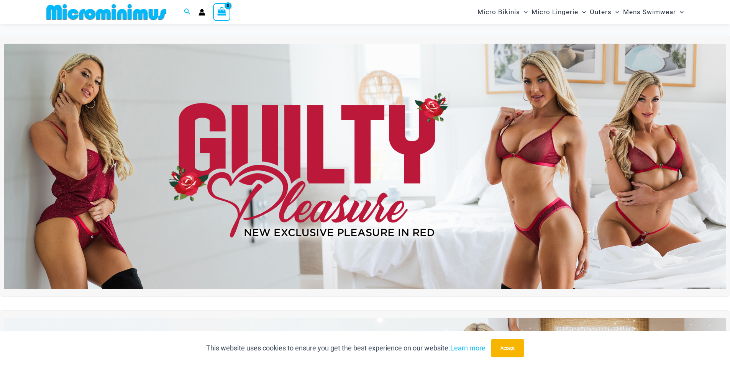  What do you see at coordinates (202, 12) in the screenshot?
I see `a: Account icon link` at bounding box center [202, 12].